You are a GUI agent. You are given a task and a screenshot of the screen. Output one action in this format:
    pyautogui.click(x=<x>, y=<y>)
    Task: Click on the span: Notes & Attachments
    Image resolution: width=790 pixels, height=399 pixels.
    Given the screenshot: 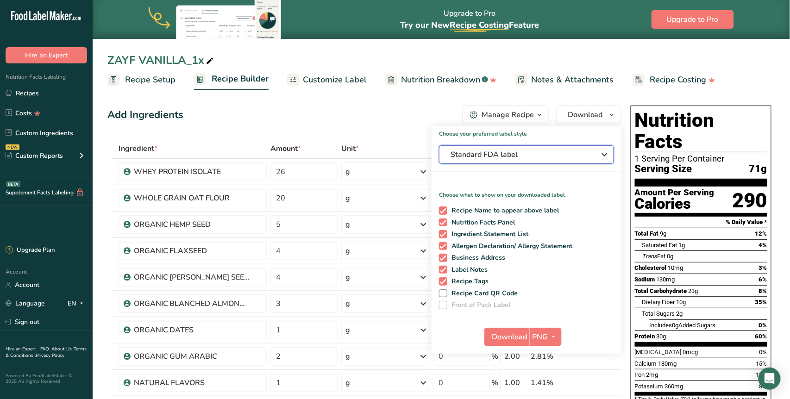 What is the action you would take?
    pyautogui.click(x=572, y=80)
    